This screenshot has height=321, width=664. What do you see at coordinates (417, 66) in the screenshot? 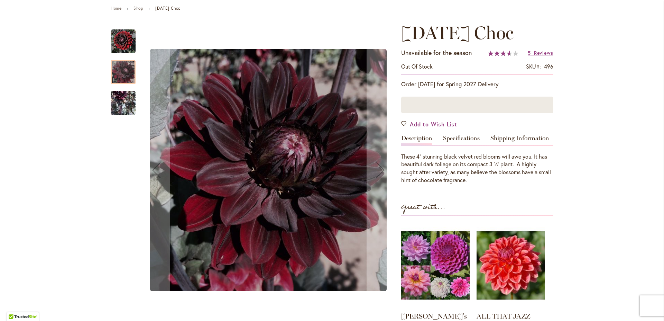
I see `span: Out of stock` at bounding box center [417, 66].